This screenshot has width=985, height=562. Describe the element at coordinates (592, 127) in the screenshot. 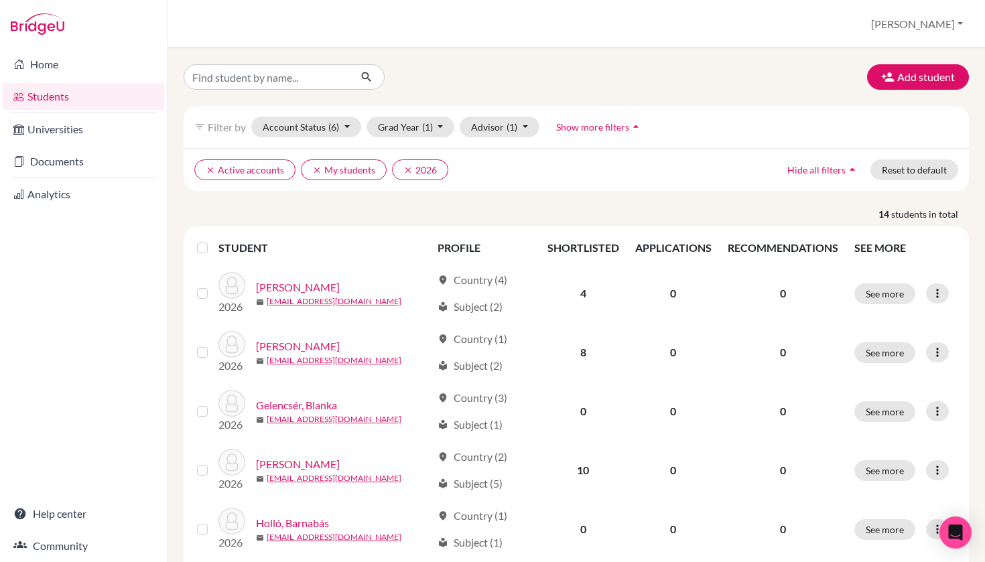

I see `span: Show more filters` at that location.